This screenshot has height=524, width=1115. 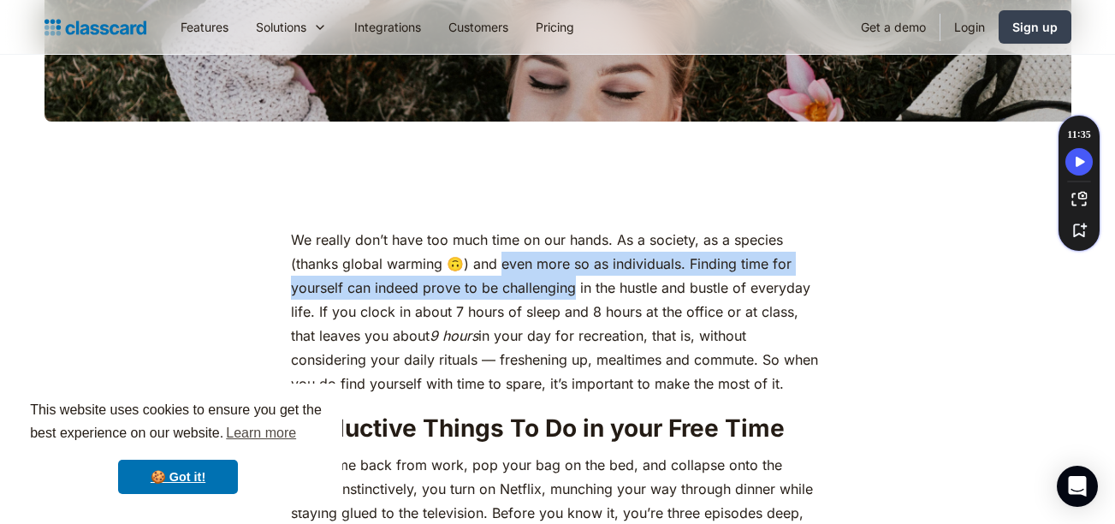 What do you see at coordinates (95, 27) in the screenshot?
I see `a: home` at bounding box center [95, 27].